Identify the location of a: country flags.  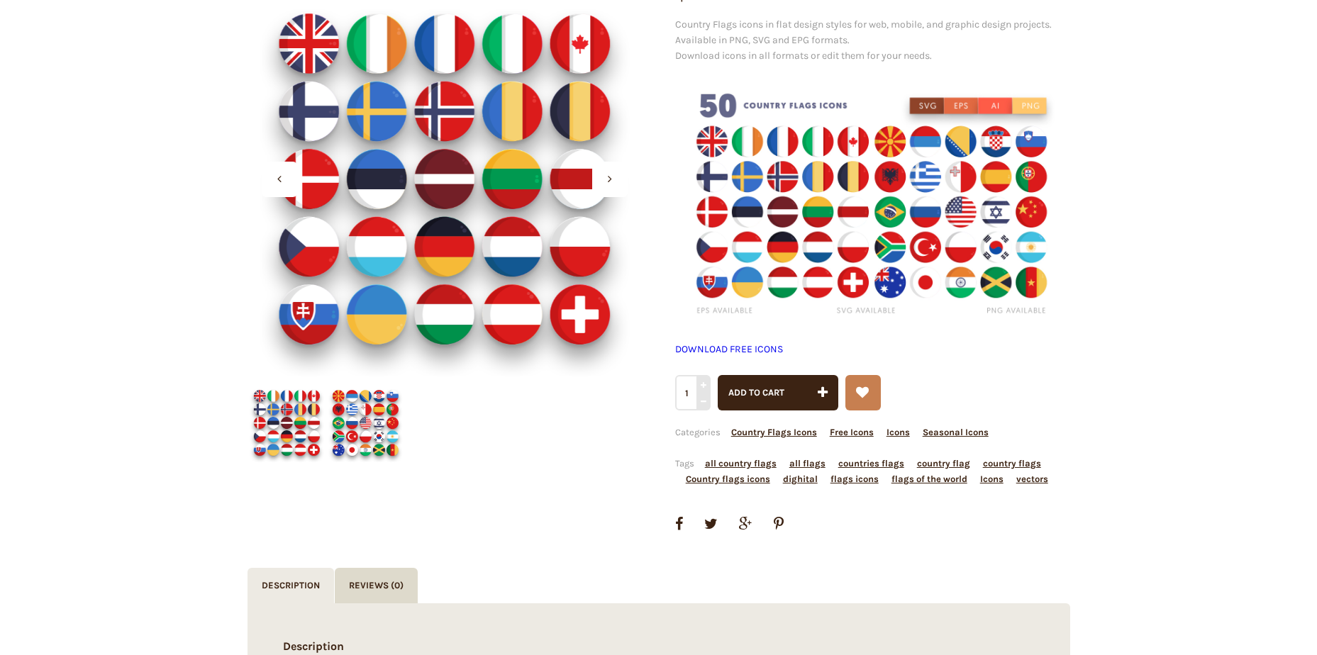
(1012, 463).